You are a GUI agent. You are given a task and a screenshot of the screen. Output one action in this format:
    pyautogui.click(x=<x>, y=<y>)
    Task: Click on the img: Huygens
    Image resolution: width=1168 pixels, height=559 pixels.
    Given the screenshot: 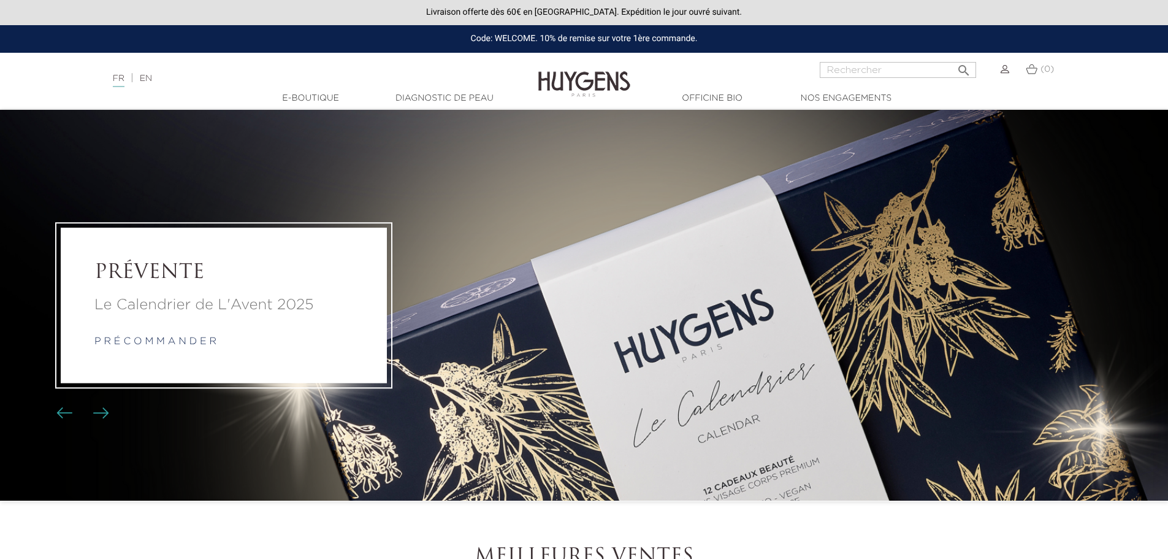 What is the action you would take?
    pyautogui.click(x=584, y=75)
    